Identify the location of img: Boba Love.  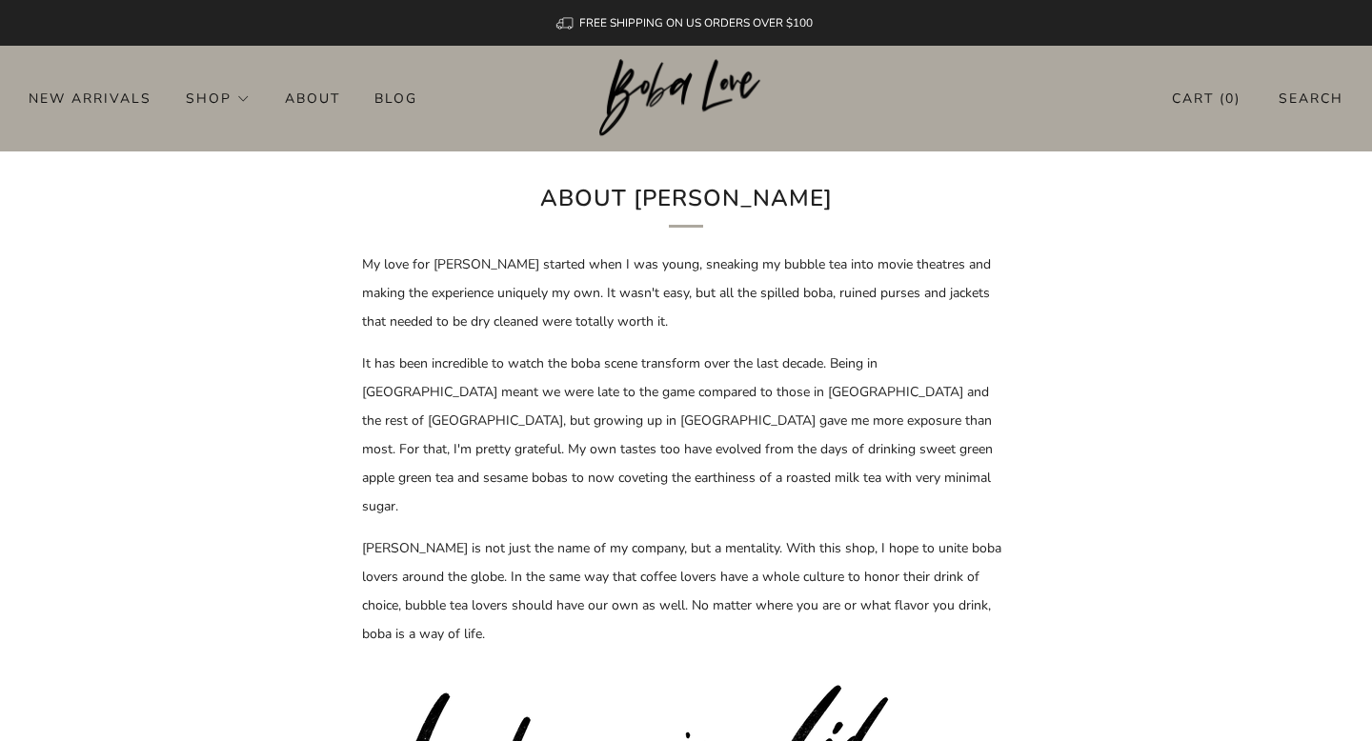
(686, 98).